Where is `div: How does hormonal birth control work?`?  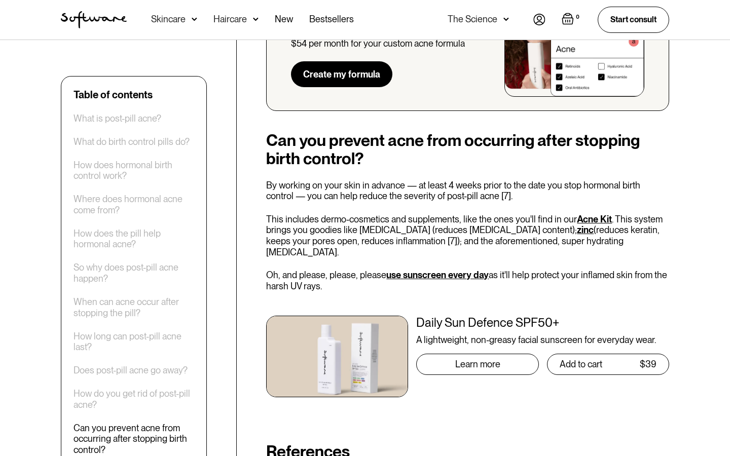 div: How does hormonal birth control work? is located at coordinates (134, 170).